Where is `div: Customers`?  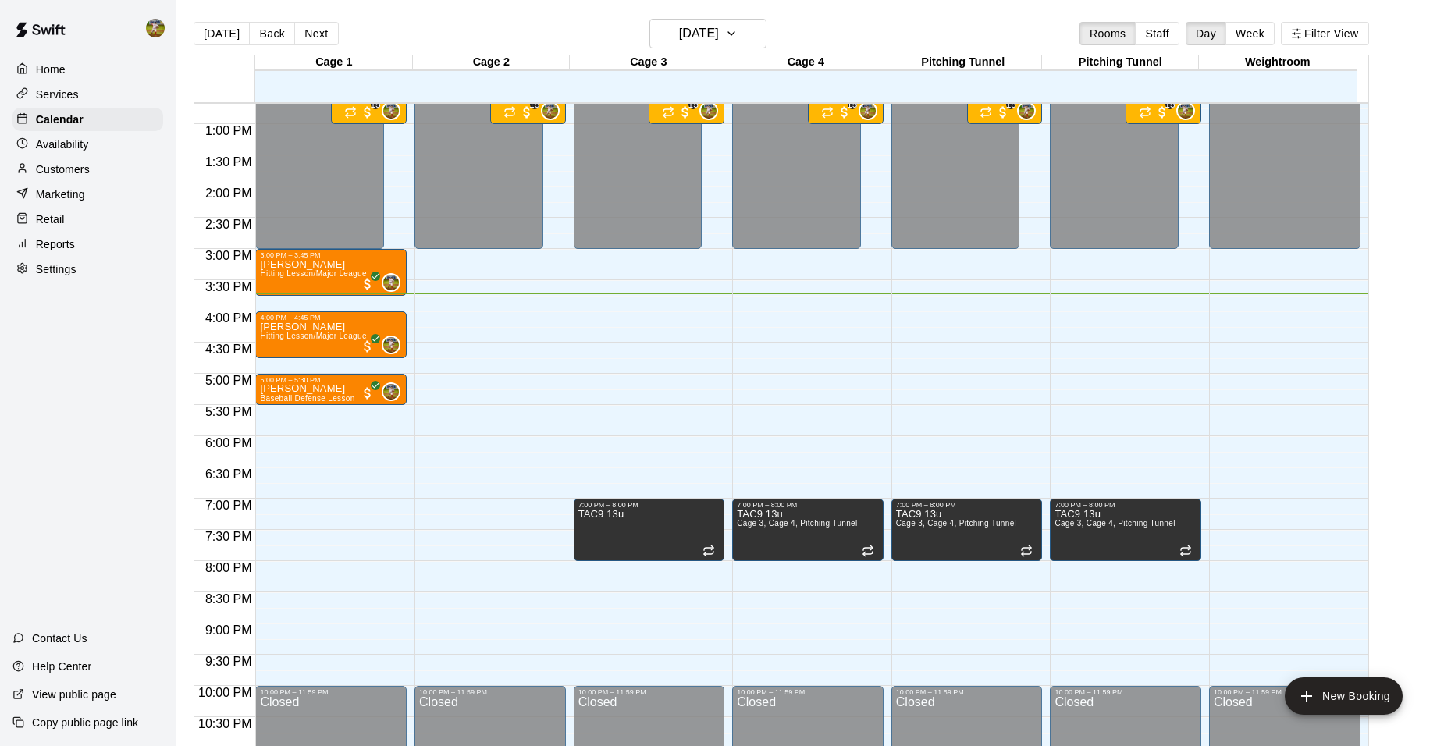 div: Customers is located at coordinates (87, 169).